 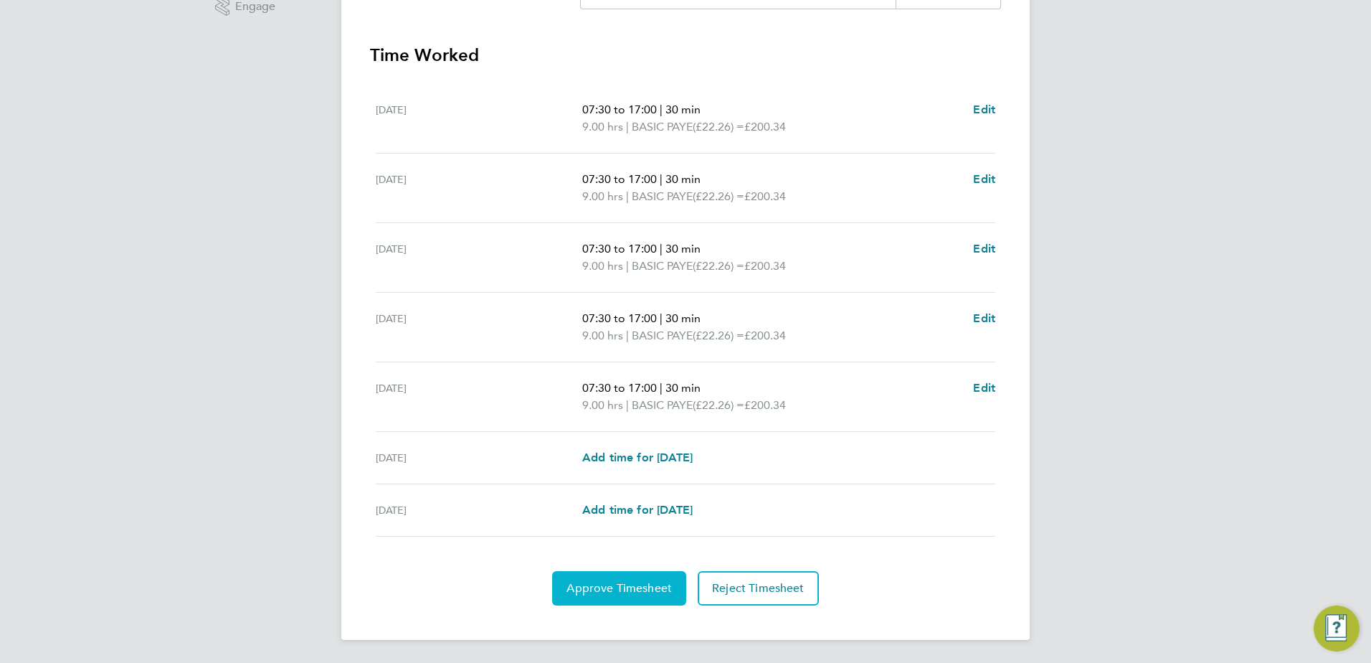 I want to click on span: Reject Timesheet, so click(x=758, y=588).